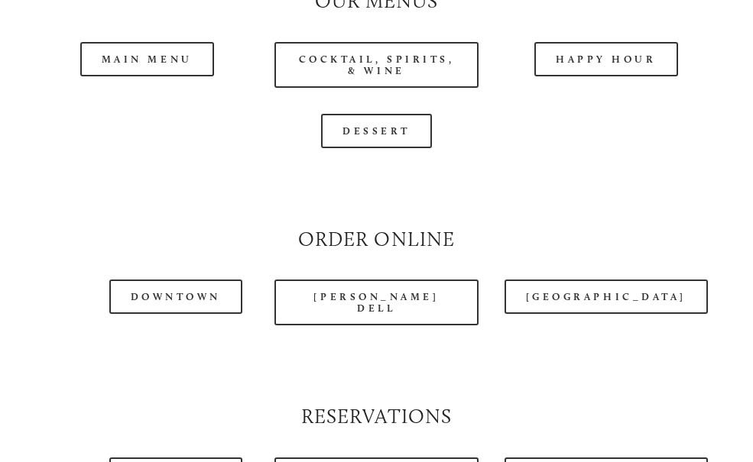 This screenshot has width=753, height=462. What do you see at coordinates (376, 131) in the screenshot?
I see `a: Dessert` at bounding box center [376, 131].